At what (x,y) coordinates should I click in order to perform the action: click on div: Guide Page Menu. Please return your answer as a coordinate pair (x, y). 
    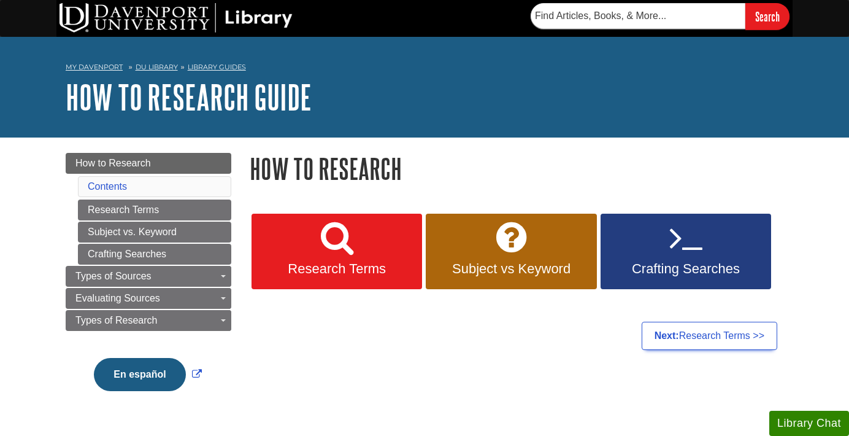
    Looking at the image, I should click on (149, 282).